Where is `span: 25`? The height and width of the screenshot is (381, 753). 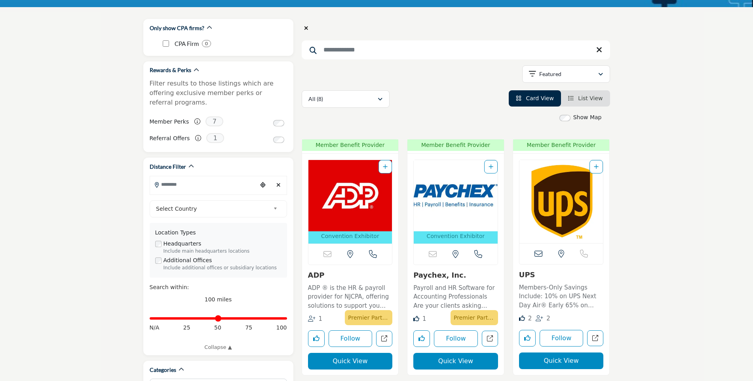 span: 25 is located at coordinates (187, 327).